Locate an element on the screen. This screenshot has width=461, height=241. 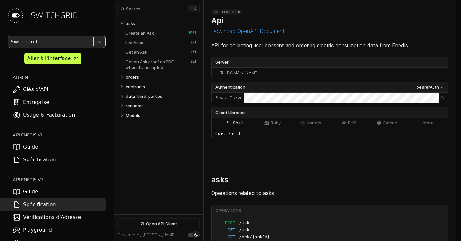
h2: ADMIN is located at coordinates (59, 77).